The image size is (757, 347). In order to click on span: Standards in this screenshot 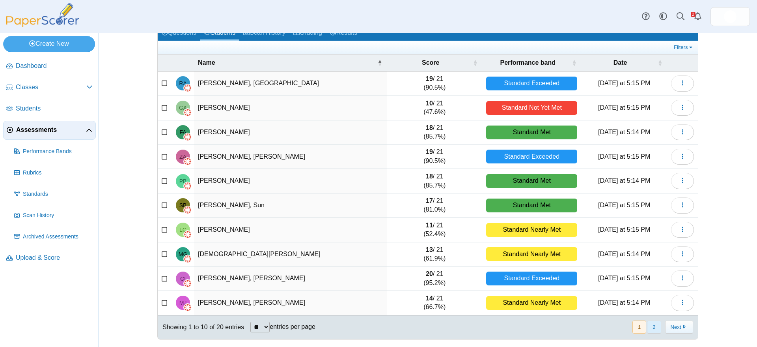, I will do `click(58, 194)`.